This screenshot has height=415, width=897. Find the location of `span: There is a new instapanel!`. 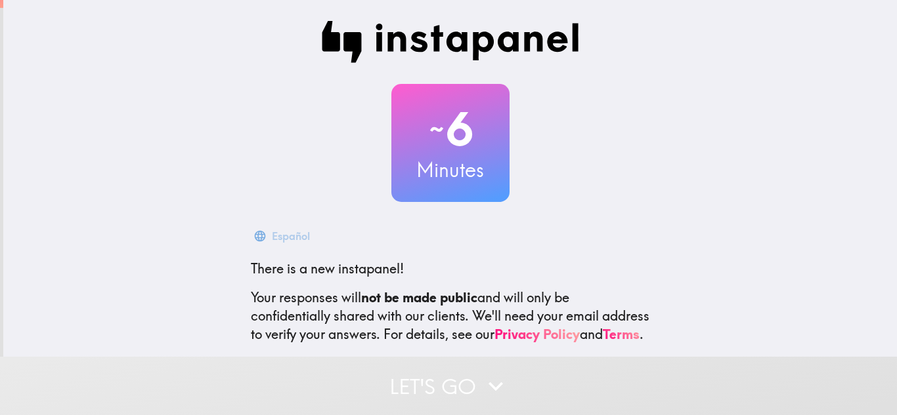

span: There is a new instapanel! is located at coordinates (327, 268).